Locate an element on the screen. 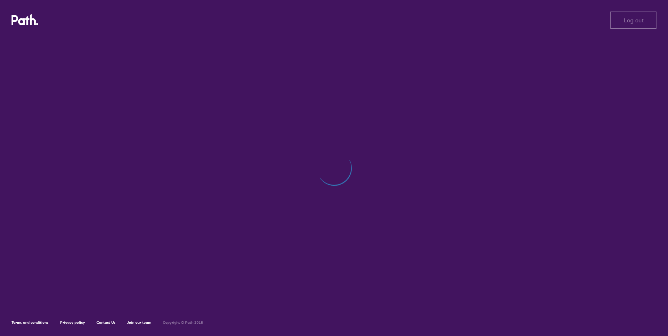 The image size is (668, 336). a: Privacy policy is located at coordinates (72, 322).